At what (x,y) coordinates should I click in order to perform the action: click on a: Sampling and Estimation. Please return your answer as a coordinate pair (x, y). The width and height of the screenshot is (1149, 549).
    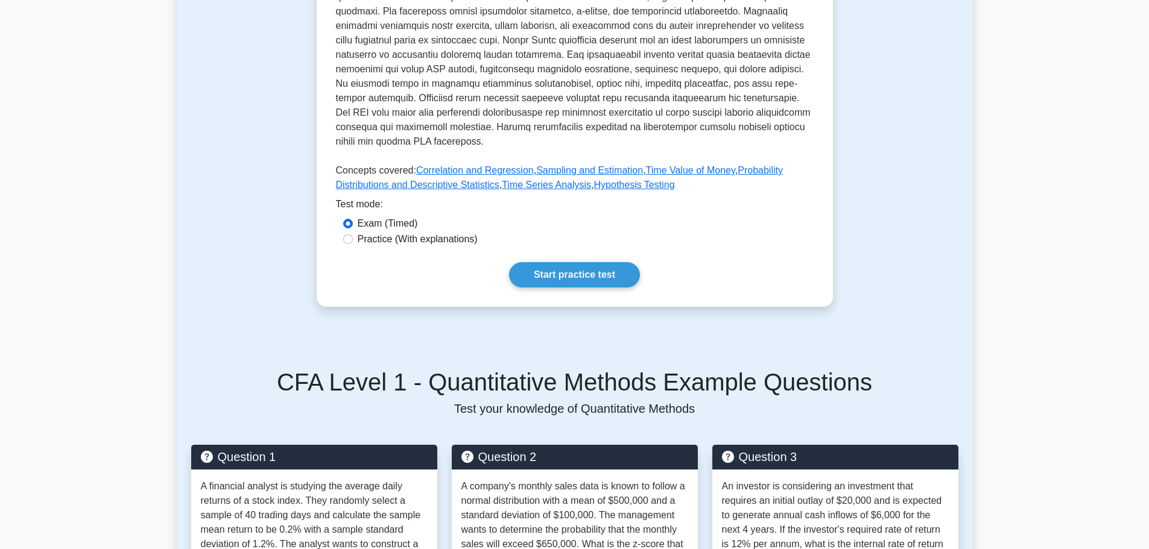
    Looking at the image, I should click on (589, 170).